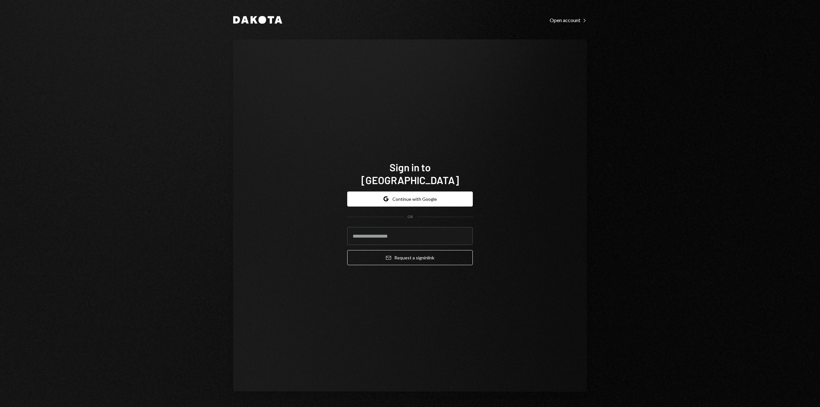 The image size is (820, 407). Describe the element at coordinates (410, 199) in the screenshot. I see `button: Continue with Google` at that location.